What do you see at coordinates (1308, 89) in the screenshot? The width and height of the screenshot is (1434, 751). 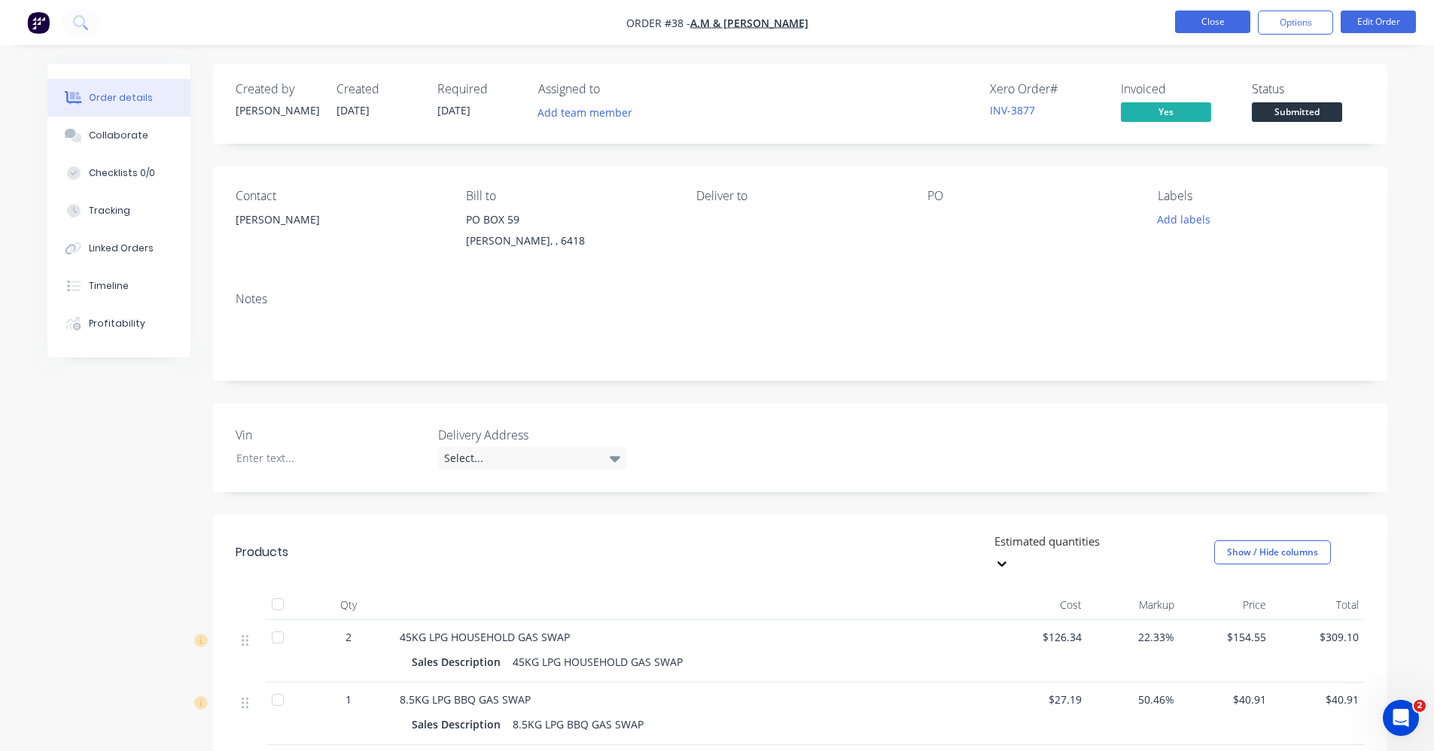 I see `div: Status` at bounding box center [1308, 89].